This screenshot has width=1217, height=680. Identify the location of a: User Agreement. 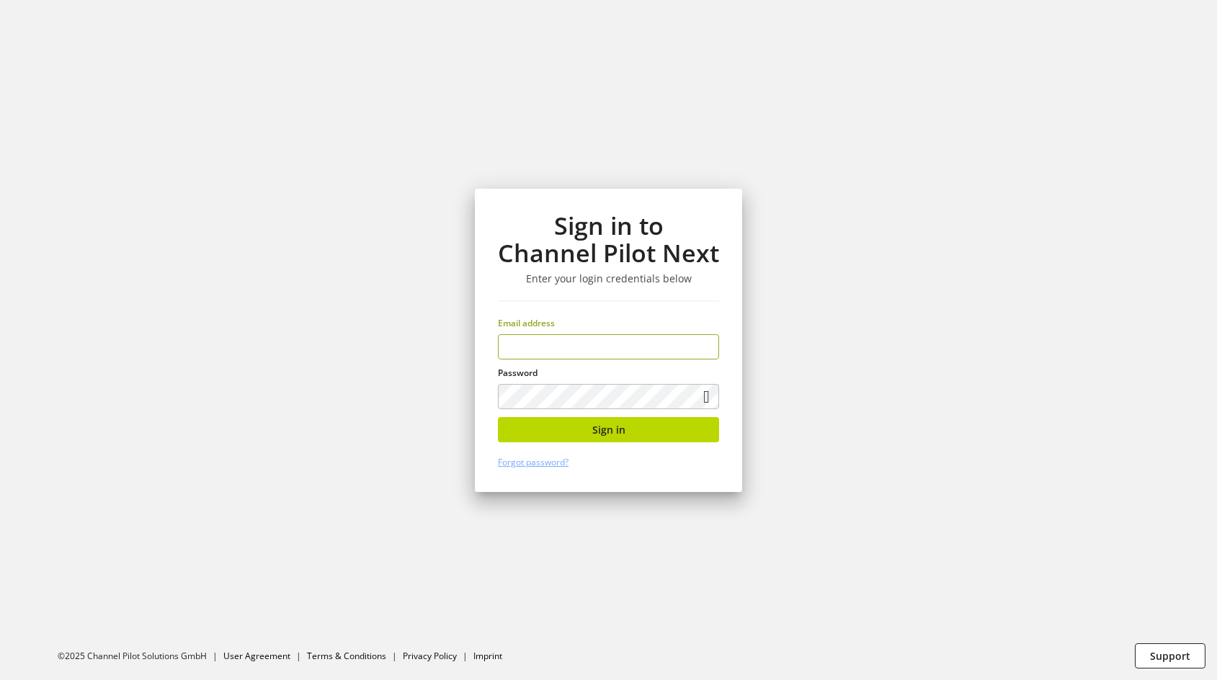
(257, 656).